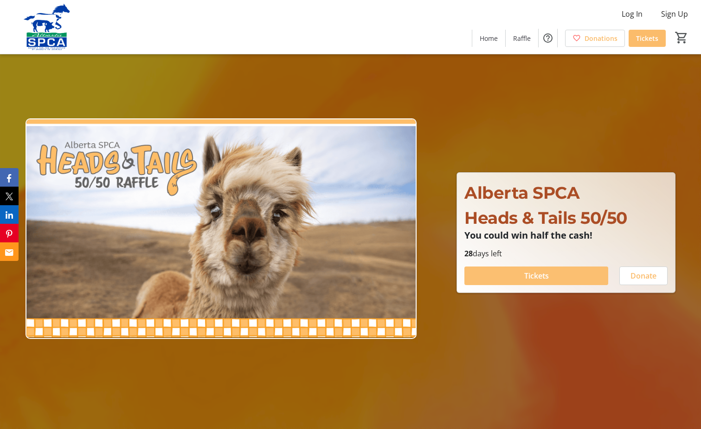  I want to click on p: days left, so click(566, 253).